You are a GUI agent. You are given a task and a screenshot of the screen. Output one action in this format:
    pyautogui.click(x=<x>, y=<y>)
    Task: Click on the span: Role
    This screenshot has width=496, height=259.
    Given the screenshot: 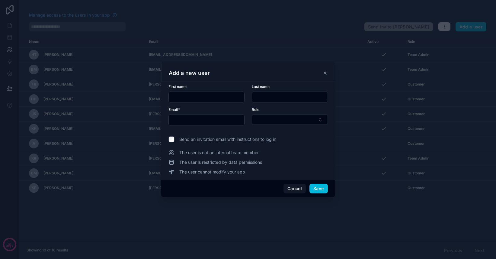 What is the action you would take?
    pyautogui.click(x=255, y=109)
    